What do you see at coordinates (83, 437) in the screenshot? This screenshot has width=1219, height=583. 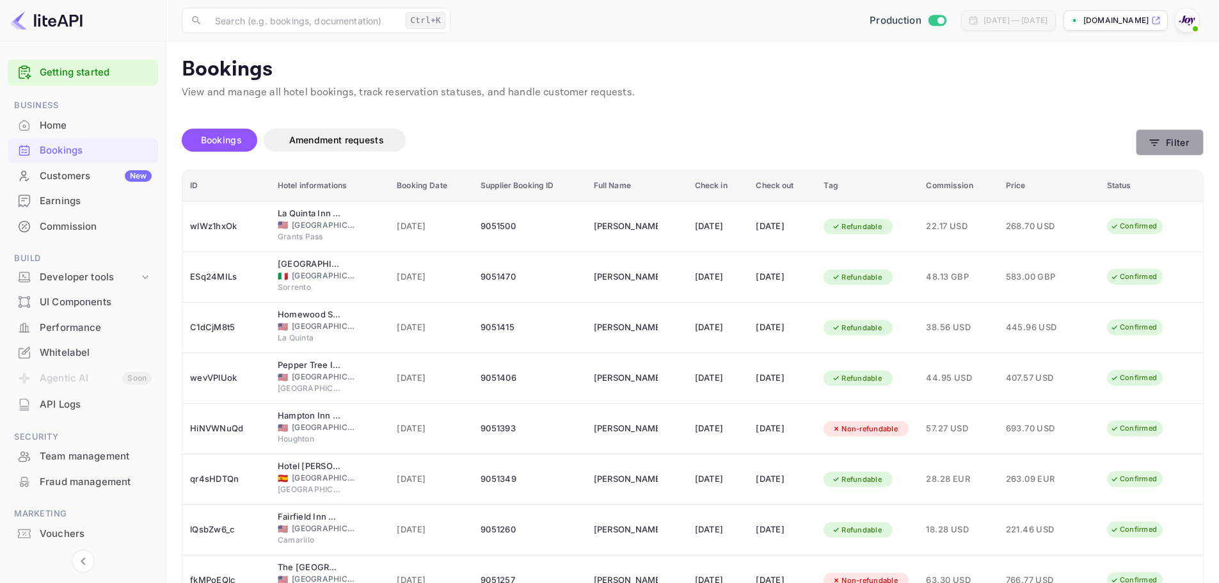 I see `span: Security` at bounding box center [83, 437].